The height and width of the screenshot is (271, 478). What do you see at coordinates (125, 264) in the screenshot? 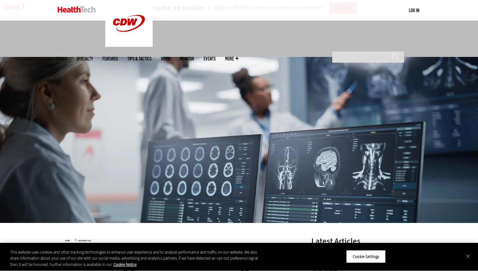
I see `a: More information about your privacy` at bounding box center [125, 264].